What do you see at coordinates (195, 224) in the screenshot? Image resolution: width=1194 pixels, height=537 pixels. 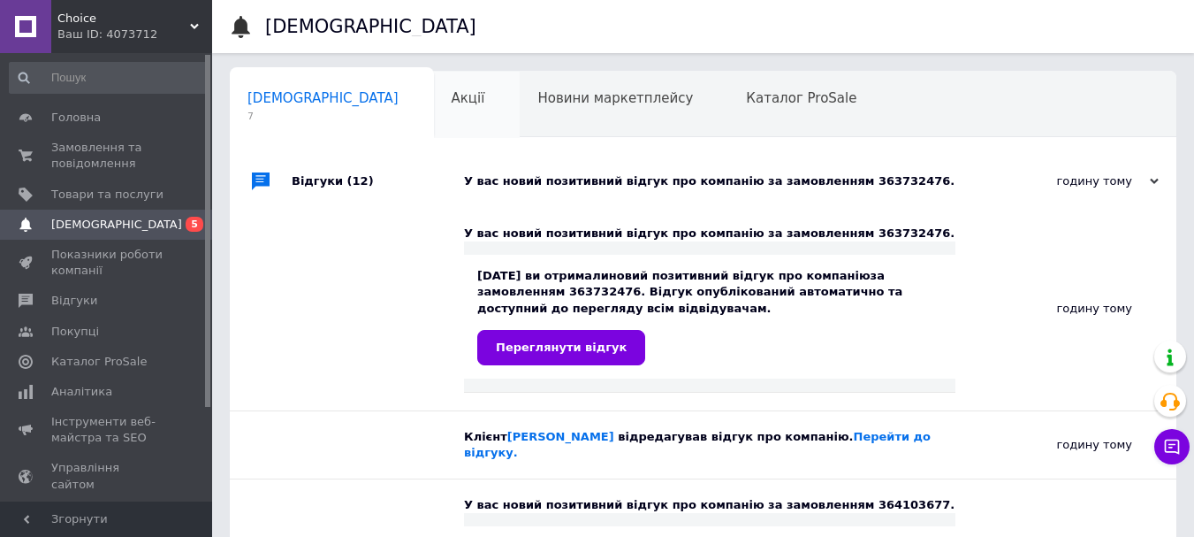 I see `span: 5` at bounding box center [195, 224].